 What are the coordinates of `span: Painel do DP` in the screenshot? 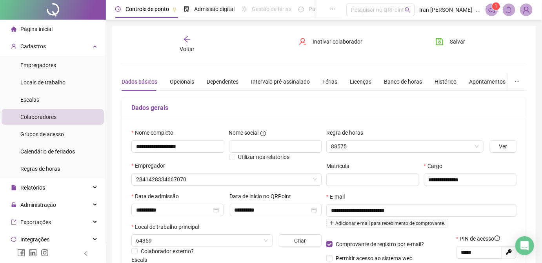 It's located at (324, 9).